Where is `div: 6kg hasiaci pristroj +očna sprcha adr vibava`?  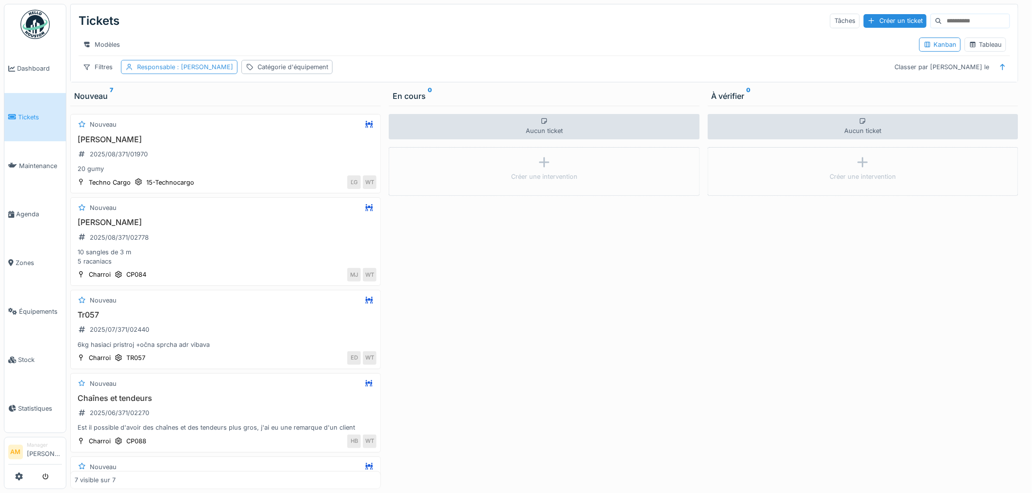 div: 6kg hasiaci pristroj +očna sprcha adr vibava is located at coordinates (225, 345).